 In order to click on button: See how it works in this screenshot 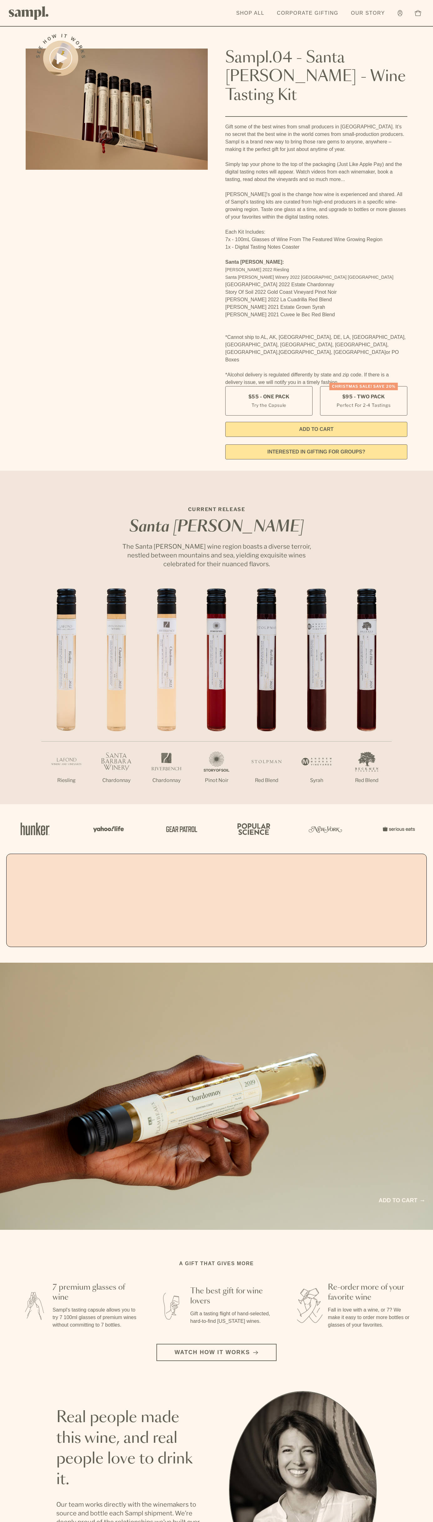, I will do `click(61, 58)`.